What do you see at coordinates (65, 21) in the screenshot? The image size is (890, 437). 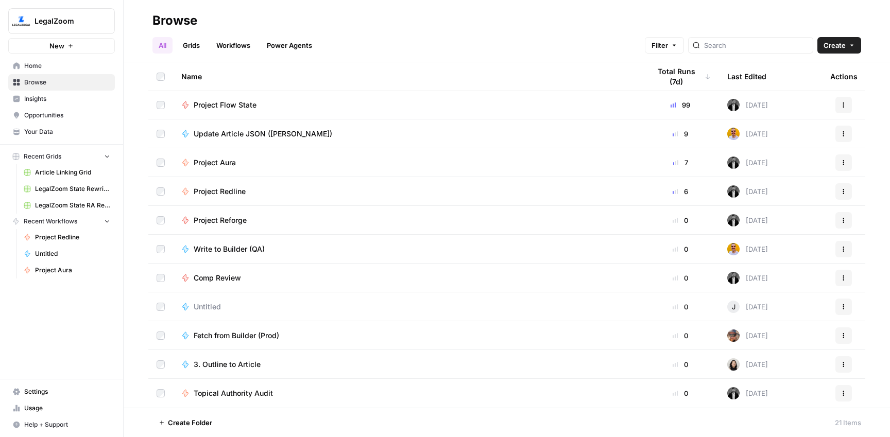 I see `span: LegalZoom` at bounding box center [65, 21].